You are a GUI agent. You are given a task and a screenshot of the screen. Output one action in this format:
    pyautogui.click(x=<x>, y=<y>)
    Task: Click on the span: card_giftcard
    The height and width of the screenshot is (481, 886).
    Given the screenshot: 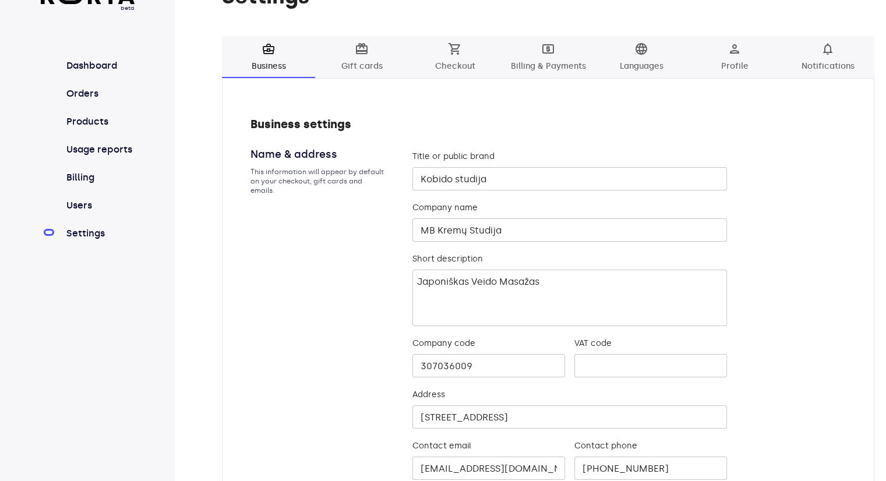 What is the action you would take?
    pyautogui.click(x=362, y=49)
    